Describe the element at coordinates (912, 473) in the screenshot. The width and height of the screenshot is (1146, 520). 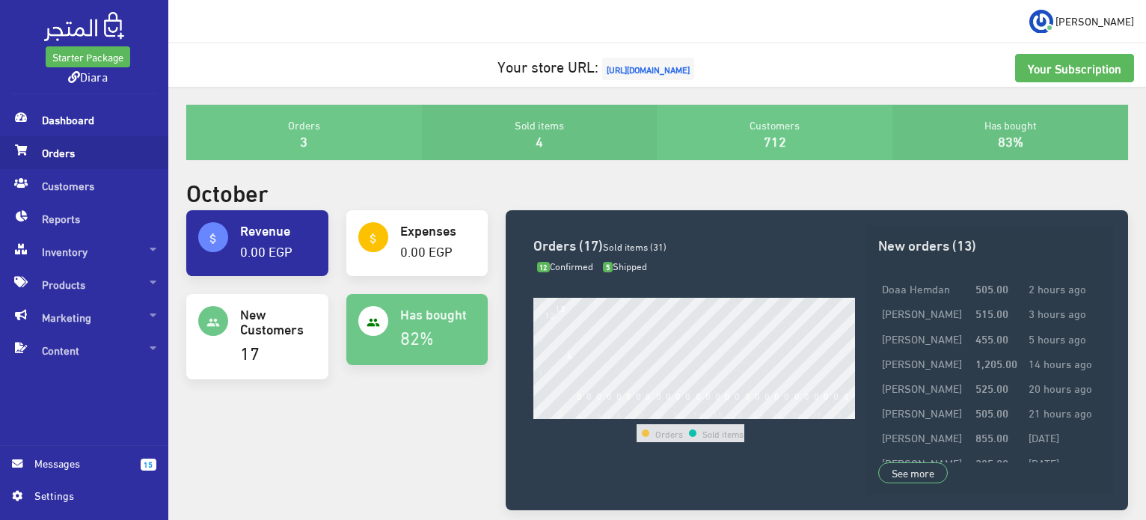
I see `a: See more` at that location.